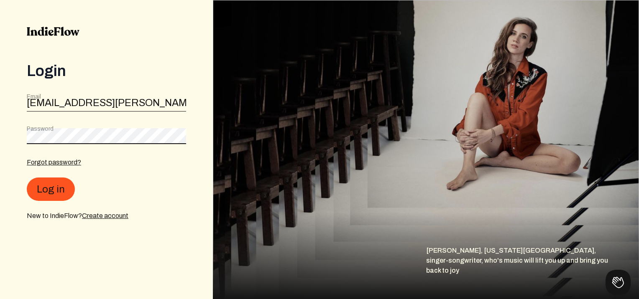 The image size is (639, 299). What do you see at coordinates (105, 216) in the screenshot?
I see `a: Create account` at bounding box center [105, 216].